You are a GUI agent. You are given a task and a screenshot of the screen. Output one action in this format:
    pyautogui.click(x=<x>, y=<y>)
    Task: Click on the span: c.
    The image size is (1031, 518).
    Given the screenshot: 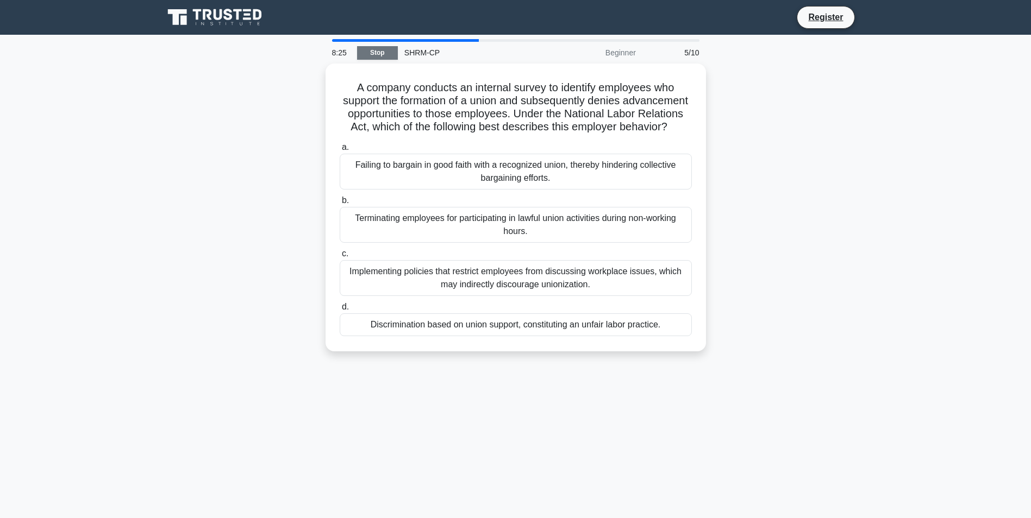 What is the action you would take?
    pyautogui.click(x=345, y=253)
    